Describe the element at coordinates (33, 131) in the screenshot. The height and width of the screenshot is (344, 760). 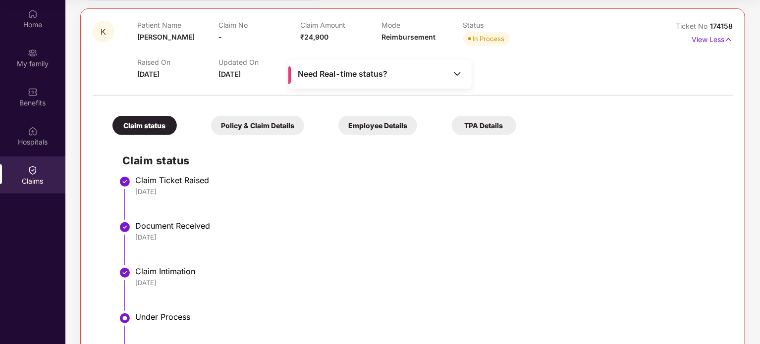
I see `img: svg+xml;base64,PHN2ZyBpZD0iSG9zcGl0YWxzIiB4bWxucz0iaHR0cDovL3d3dy53My5vcmcvMjAwMC9zdmciIHdpZHRoPS...` at that location.